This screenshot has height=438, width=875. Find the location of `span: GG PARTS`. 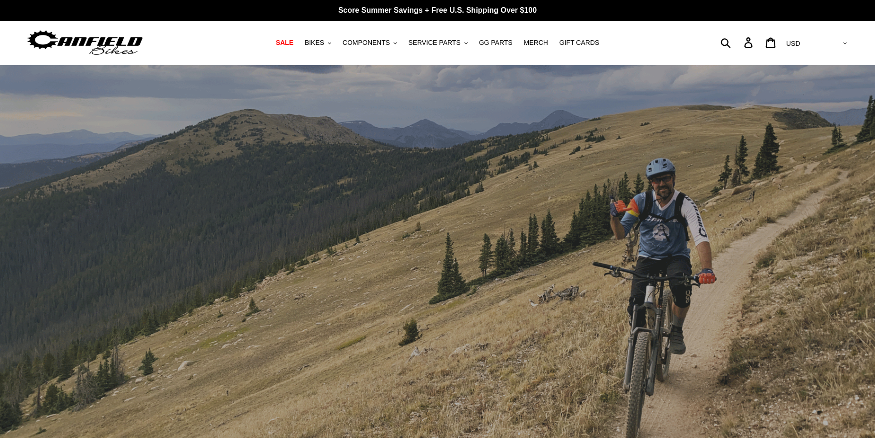

span: GG PARTS is located at coordinates (495, 43).